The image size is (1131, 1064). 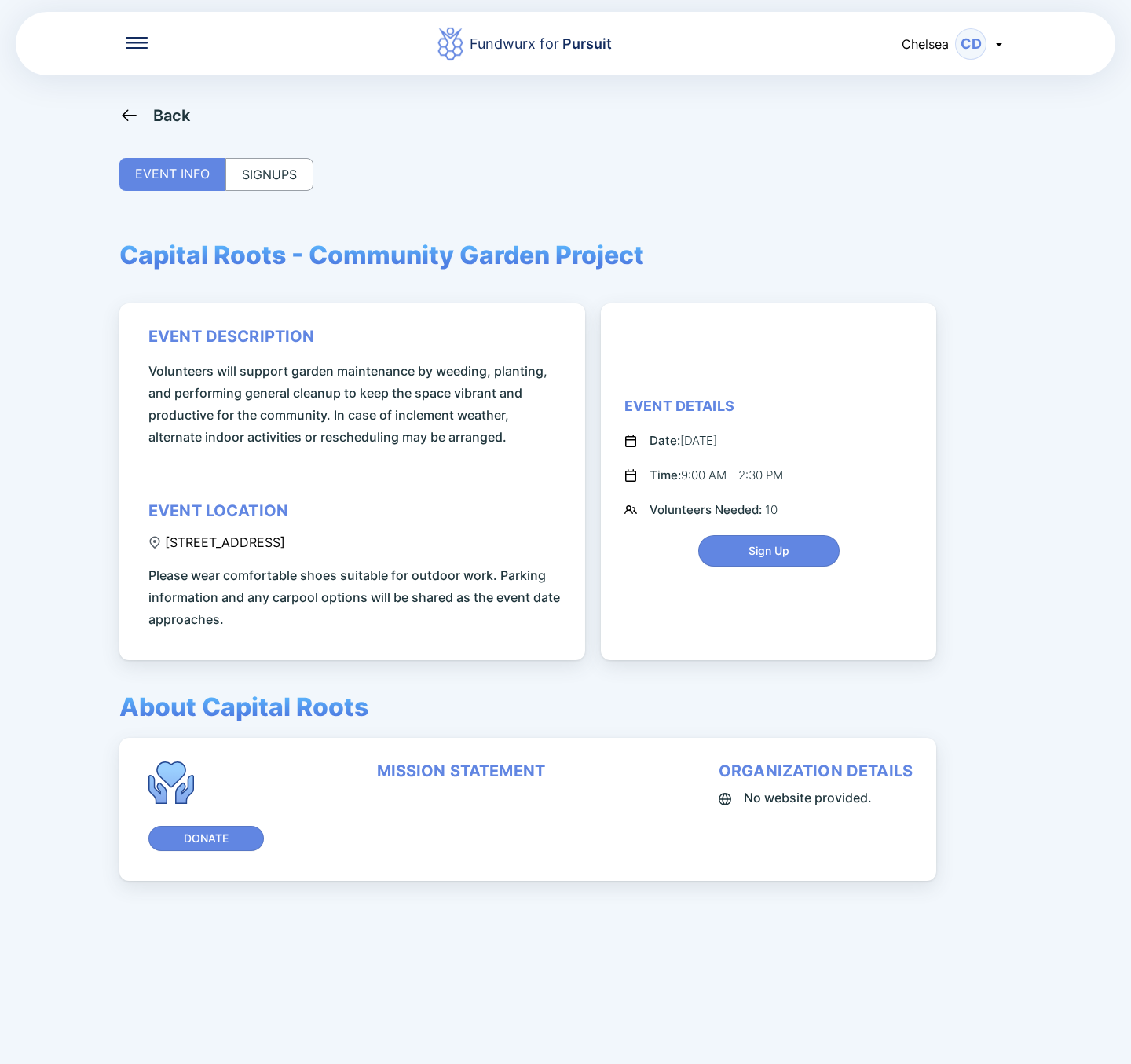 I want to click on button: Donate, so click(x=206, y=838).